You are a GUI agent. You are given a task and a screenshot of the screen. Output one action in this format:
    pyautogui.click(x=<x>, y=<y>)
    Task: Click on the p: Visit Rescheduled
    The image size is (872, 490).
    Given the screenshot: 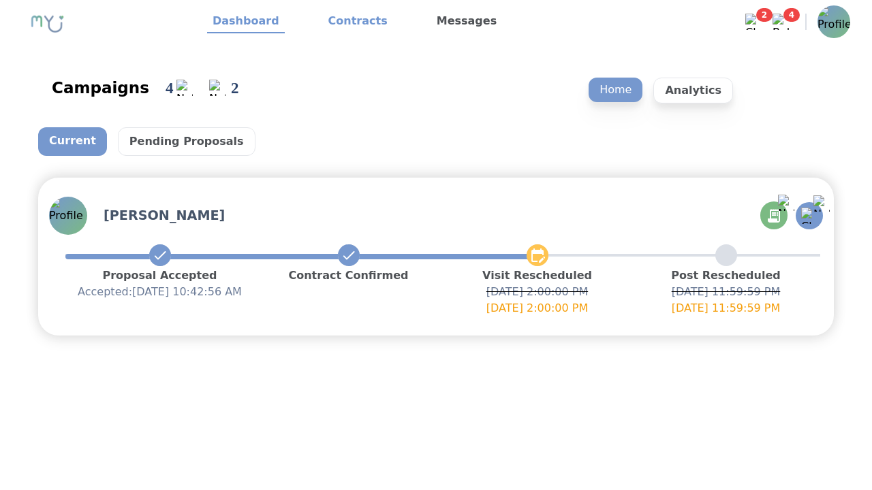 What is the action you would take?
    pyautogui.click(x=537, y=276)
    